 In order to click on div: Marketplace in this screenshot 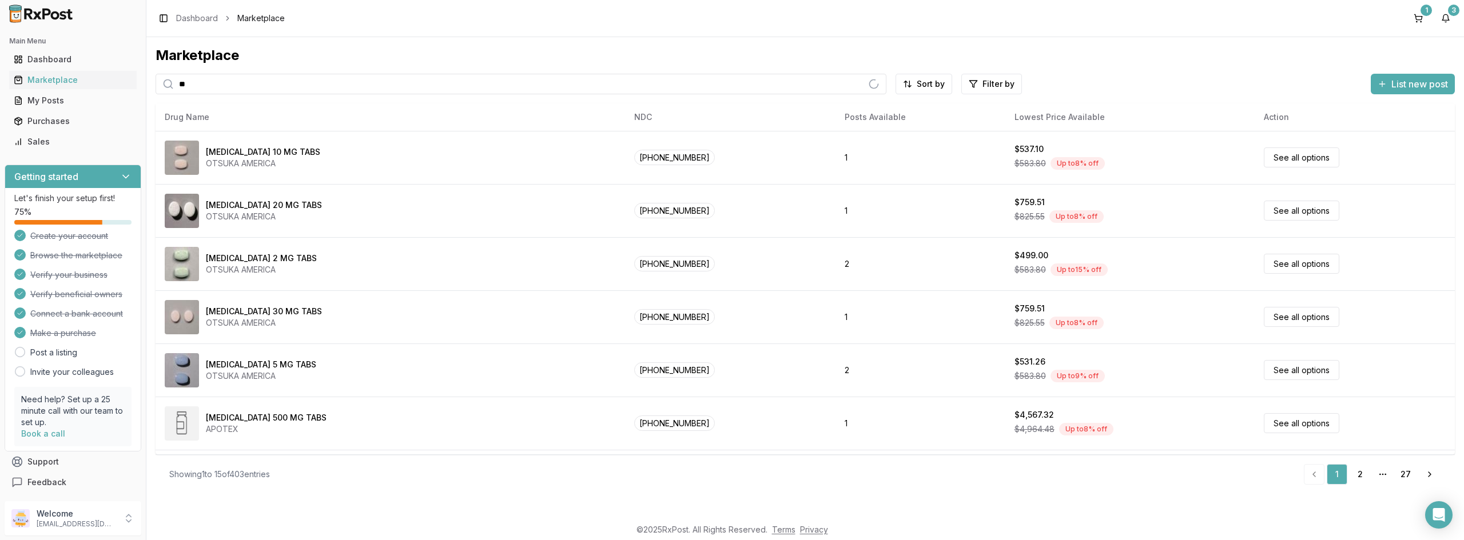, I will do `click(73, 80)`.